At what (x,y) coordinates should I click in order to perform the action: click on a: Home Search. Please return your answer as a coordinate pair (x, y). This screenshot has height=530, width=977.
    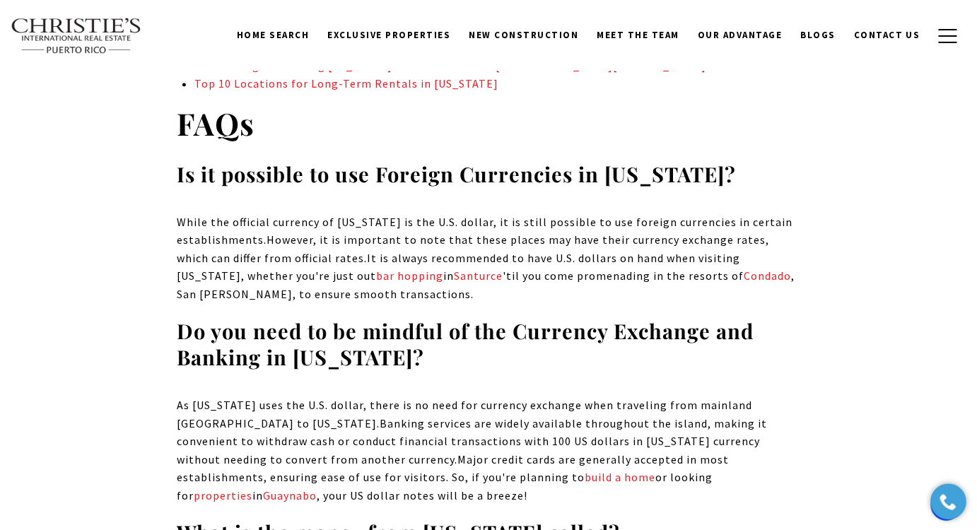
    Looking at the image, I should click on (273, 35).